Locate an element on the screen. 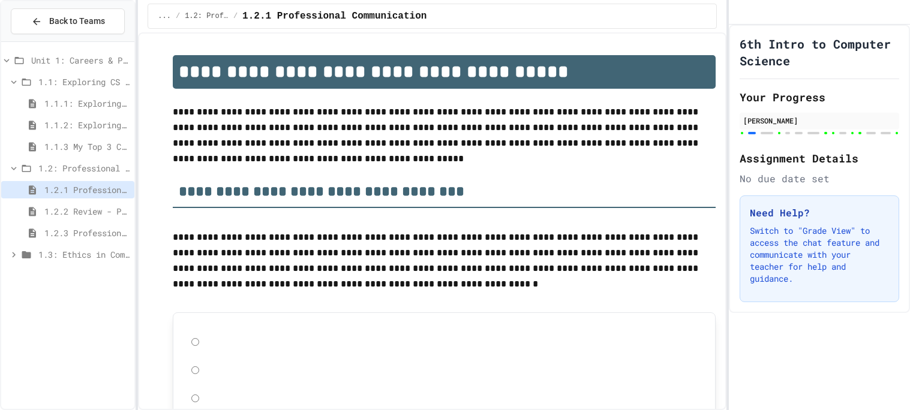 The height and width of the screenshot is (410, 910). span: 1.1.2: Exploring CS Careers - Review is located at coordinates (87, 125).